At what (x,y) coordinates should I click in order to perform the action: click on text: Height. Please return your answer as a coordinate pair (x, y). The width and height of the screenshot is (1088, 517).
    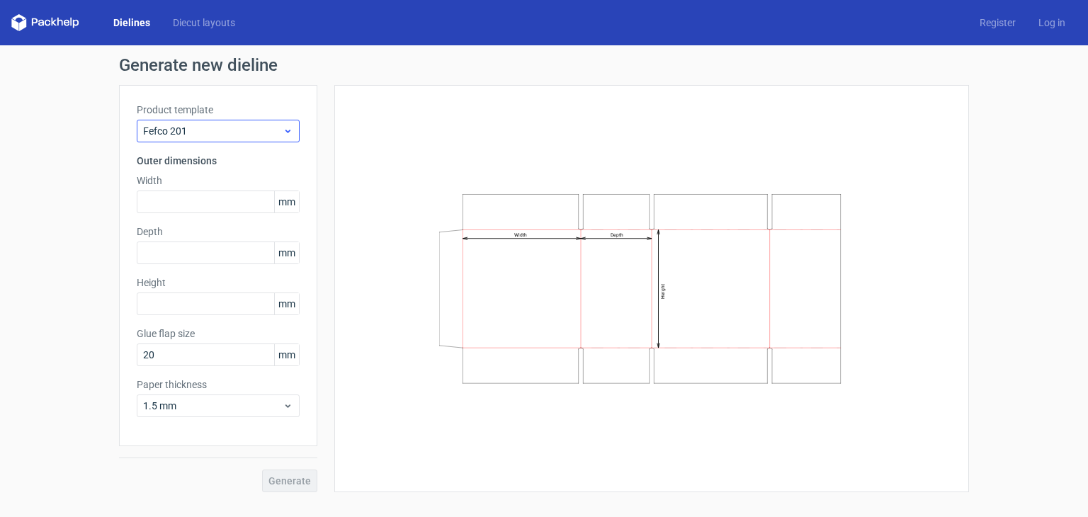
    Looking at the image, I should click on (663, 291).